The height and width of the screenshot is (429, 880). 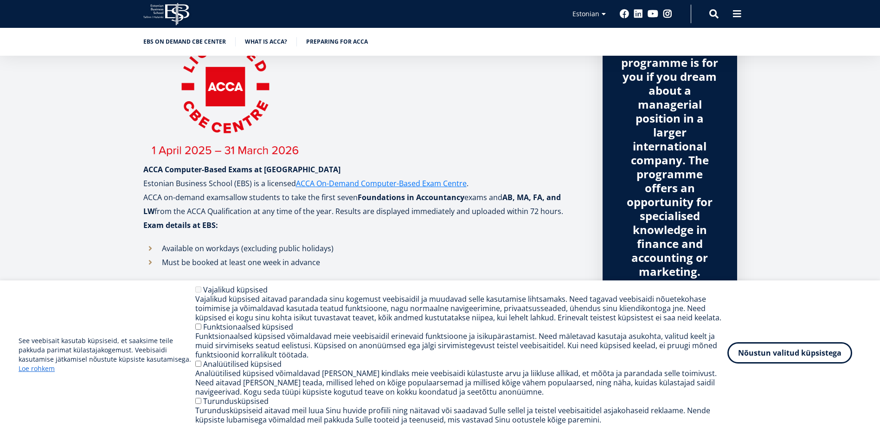 I want to click on li: Available on workdays (excluding public holidays), so click(x=364, y=248).